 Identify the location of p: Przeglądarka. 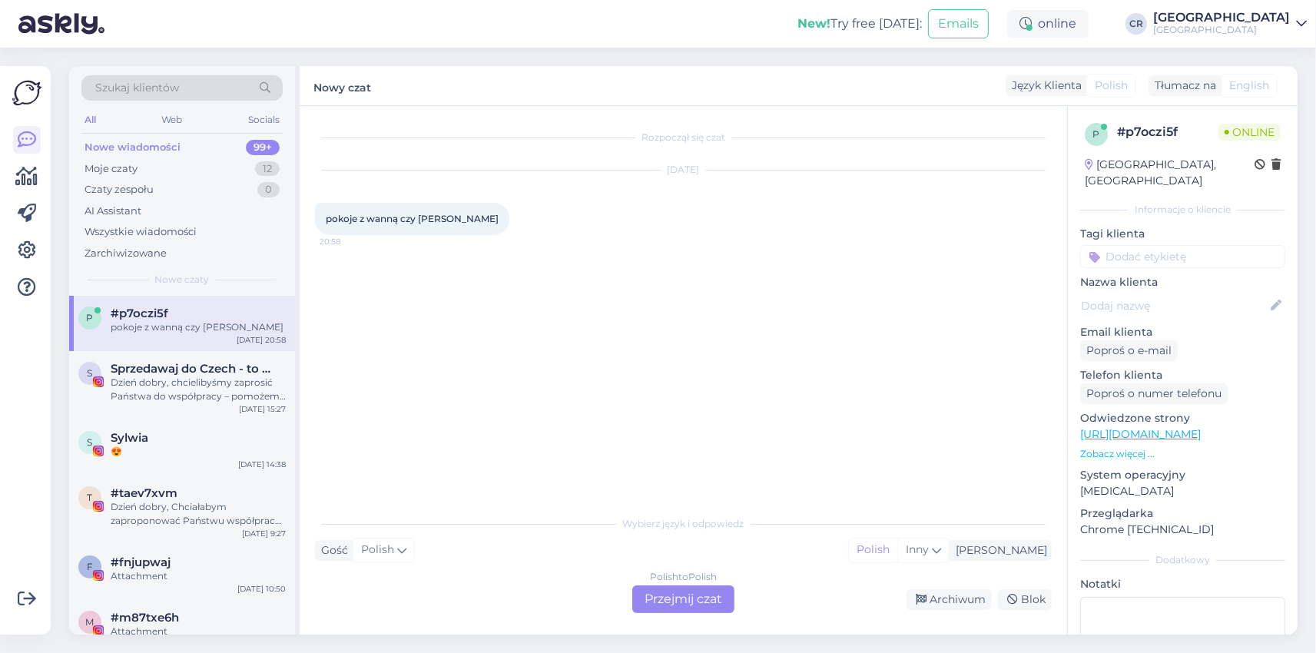
(1183, 513).